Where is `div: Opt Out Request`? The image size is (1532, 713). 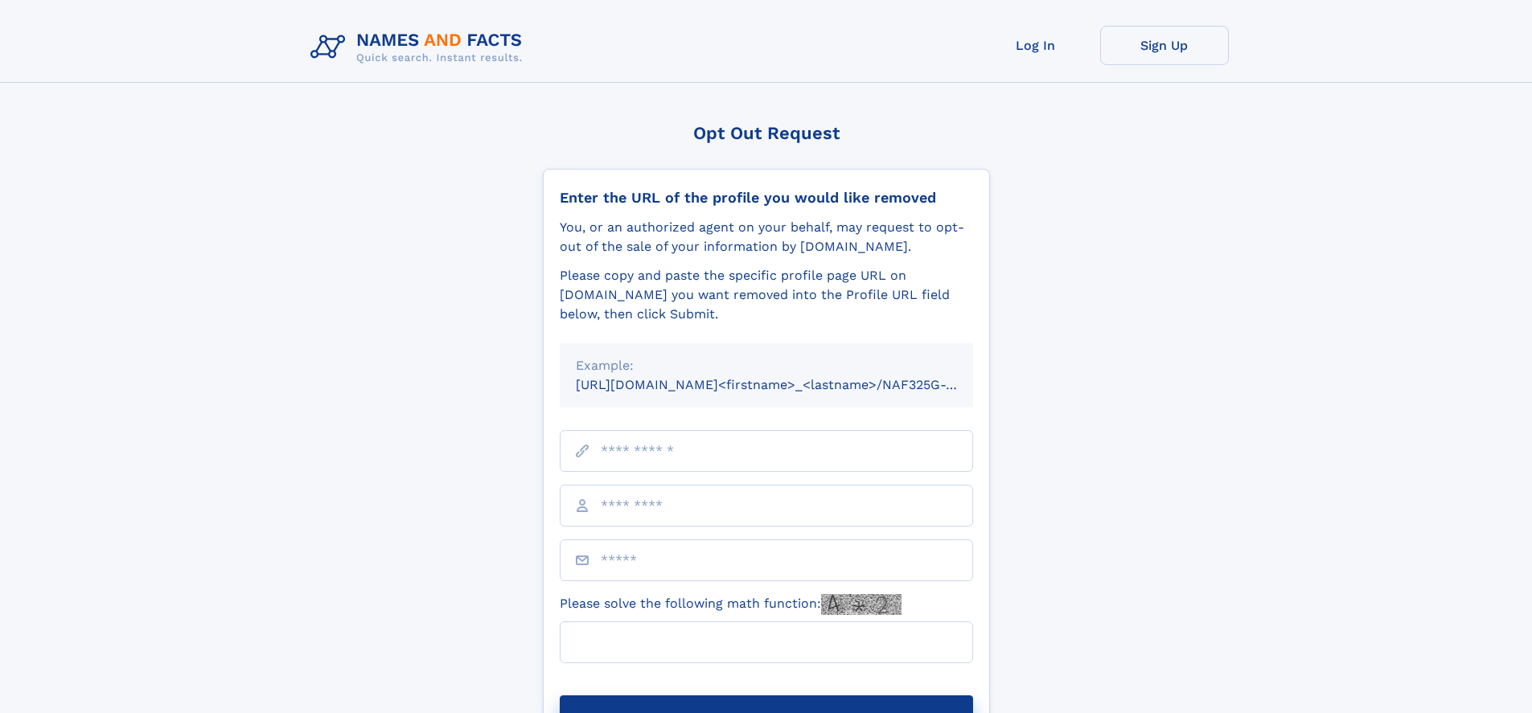 div: Opt Out Request is located at coordinates (766, 133).